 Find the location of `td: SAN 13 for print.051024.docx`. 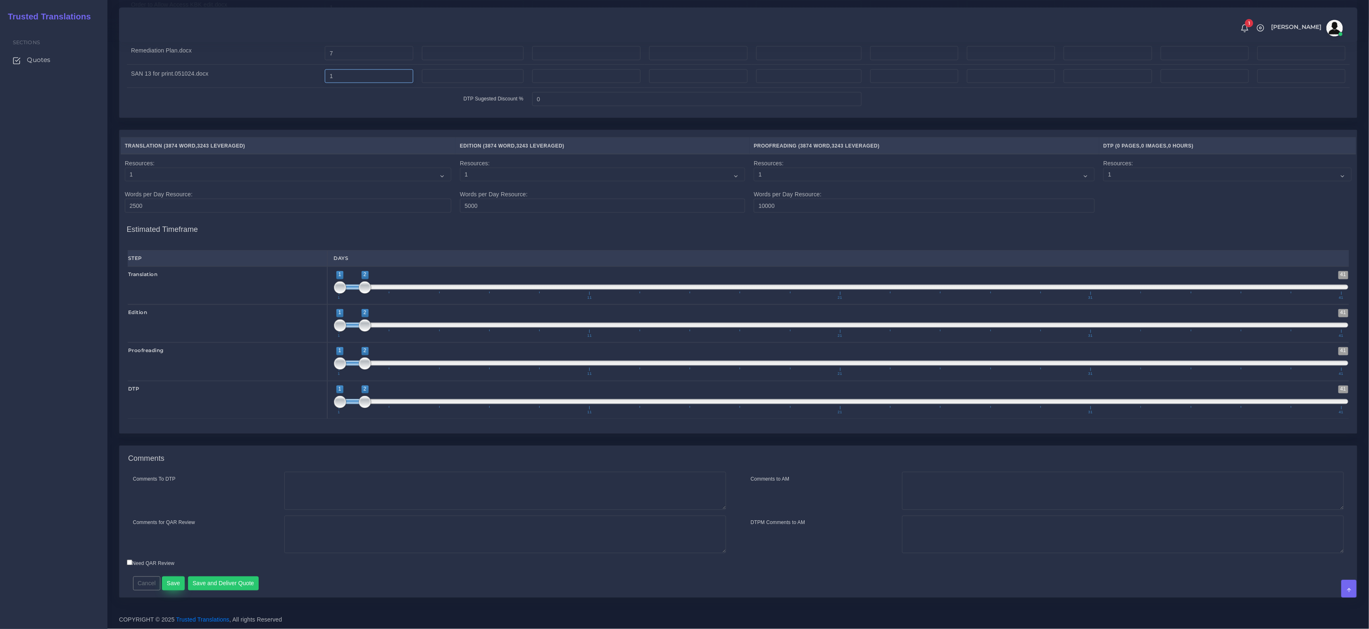

td: SAN 13 for print.051024.docx is located at coordinates (224, 76).